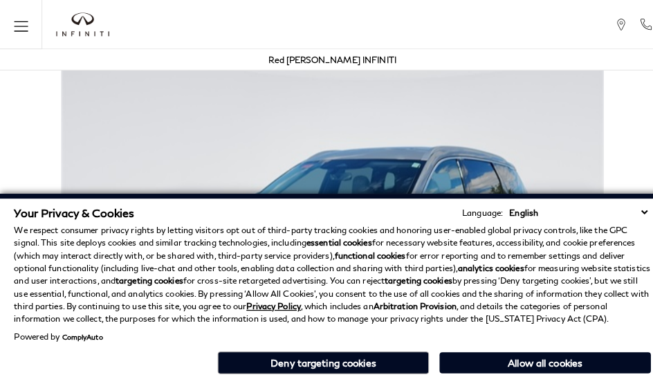  I want to click on a: Privacy Policy, so click(268, 300).